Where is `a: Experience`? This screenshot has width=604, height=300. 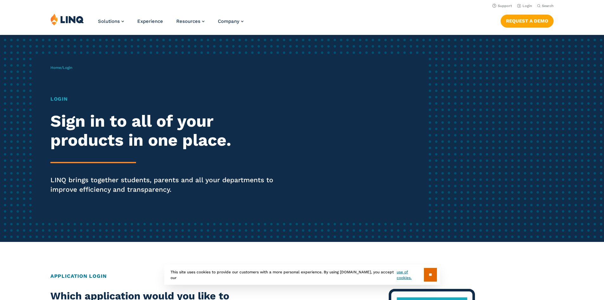
a: Experience is located at coordinates (150, 21).